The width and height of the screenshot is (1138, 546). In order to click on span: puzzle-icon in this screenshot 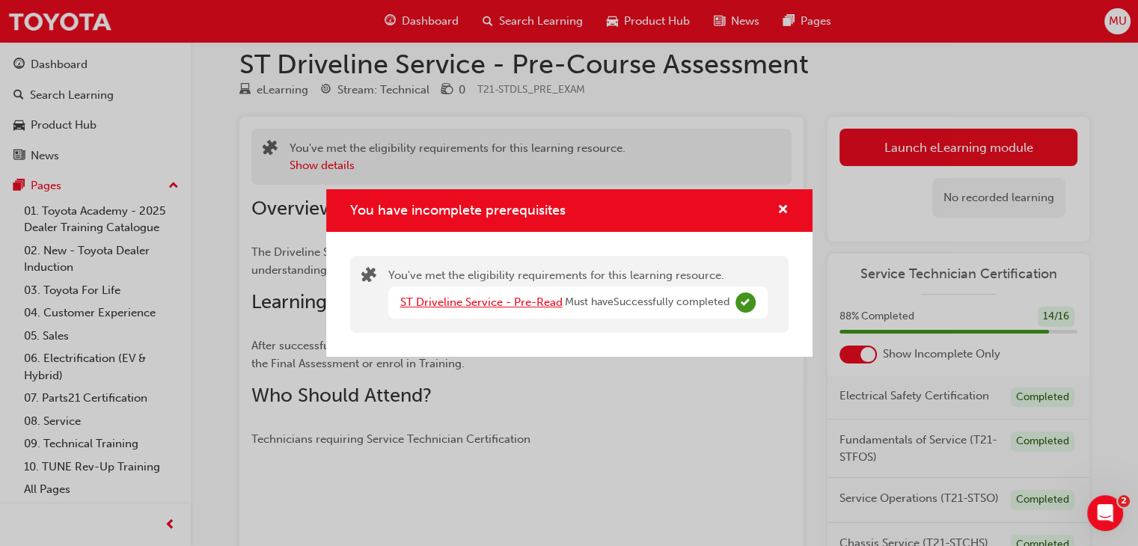, I will do `click(369, 277)`.